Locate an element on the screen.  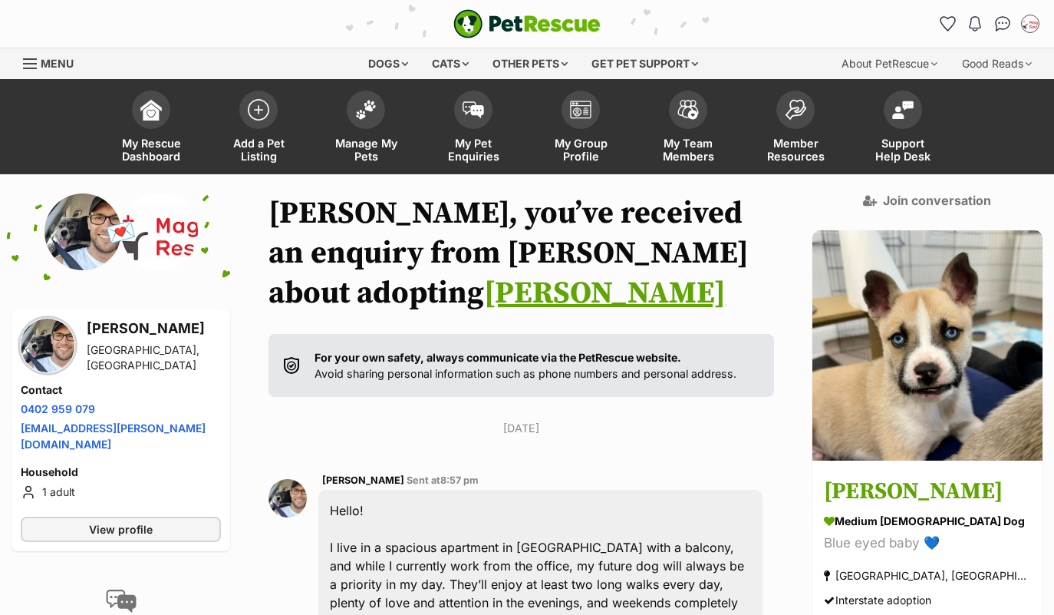
a: My Pet Enquiries is located at coordinates (473, 128).